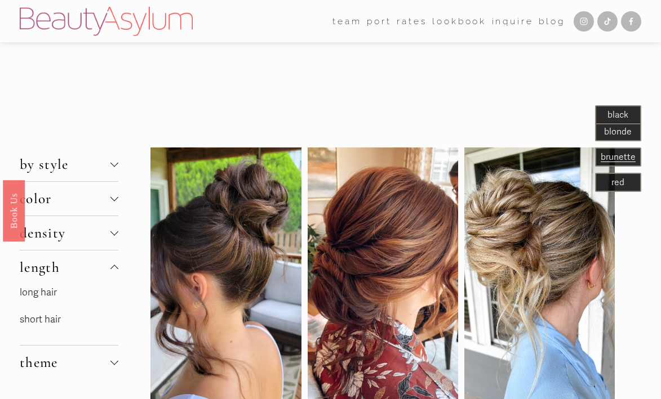 Image resolution: width=661 pixels, height=399 pixels. I want to click on span: length, so click(65, 268).